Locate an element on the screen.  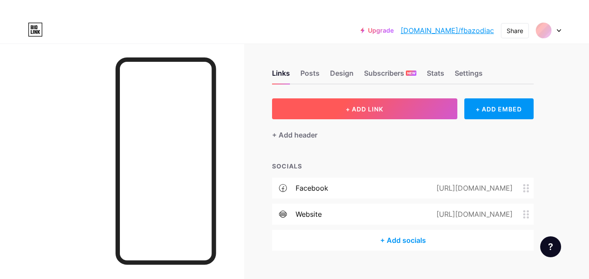
span: + ADD LINK is located at coordinates (364, 109).